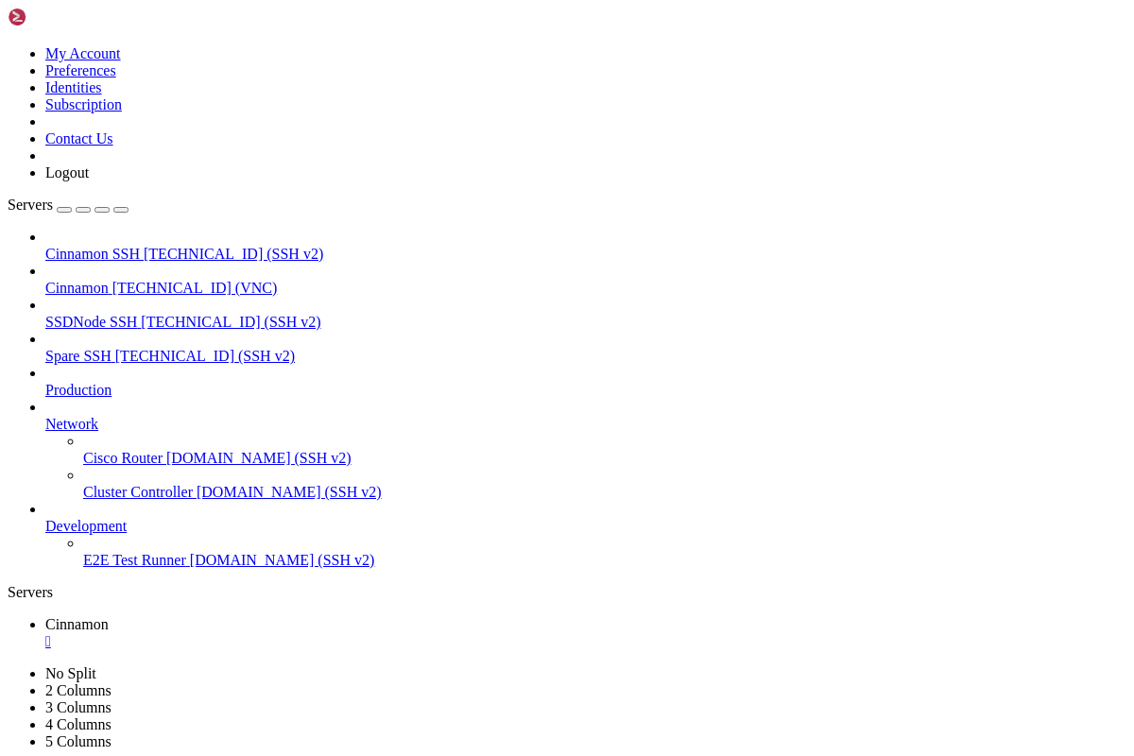 The height and width of the screenshot is (756, 1134). I want to click on li: Development, so click(586, 535).